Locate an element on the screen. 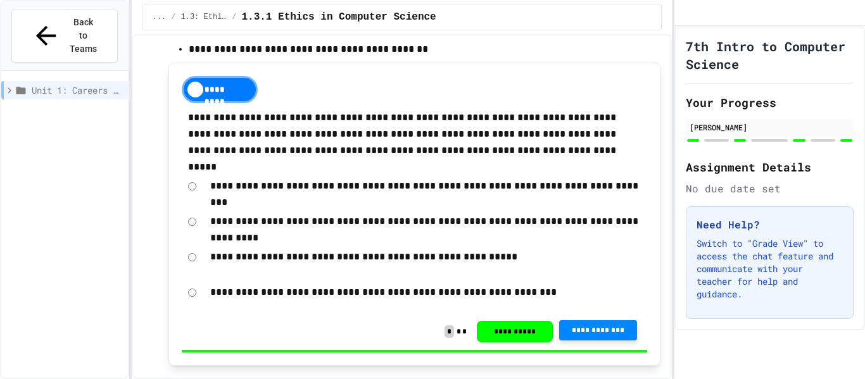 The width and height of the screenshot is (865, 379). h1: 7th Intro to Computer Science is located at coordinates (769, 55).